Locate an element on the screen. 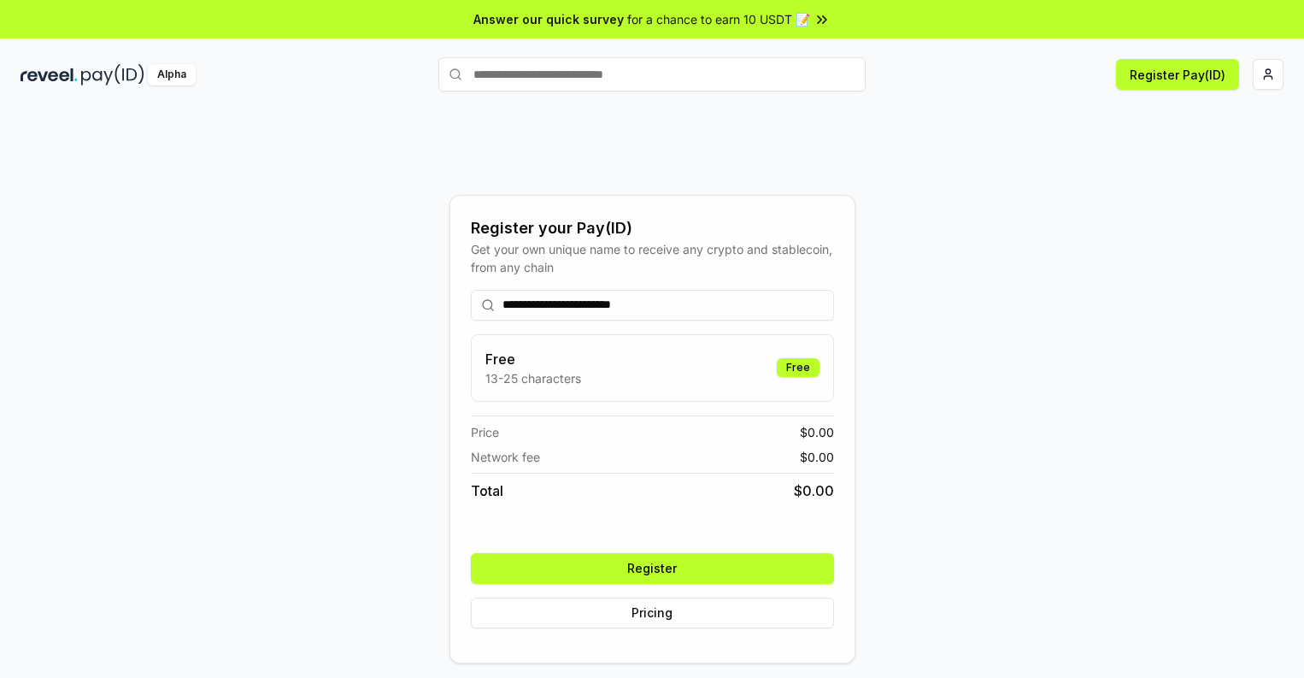 The image size is (1304, 678). img: reveel_dark is located at coordinates (49, 74).